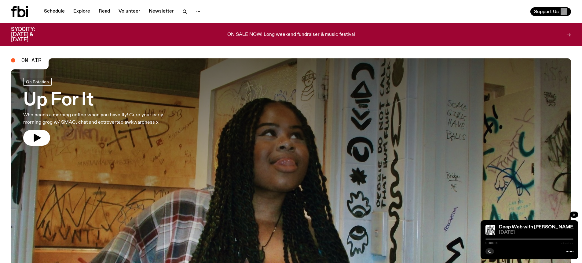 Image resolution: width=582 pixels, height=263 pixels. What do you see at coordinates (37, 82) in the screenshot?
I see `a: On Rotation` at bounding box center [37, 82].